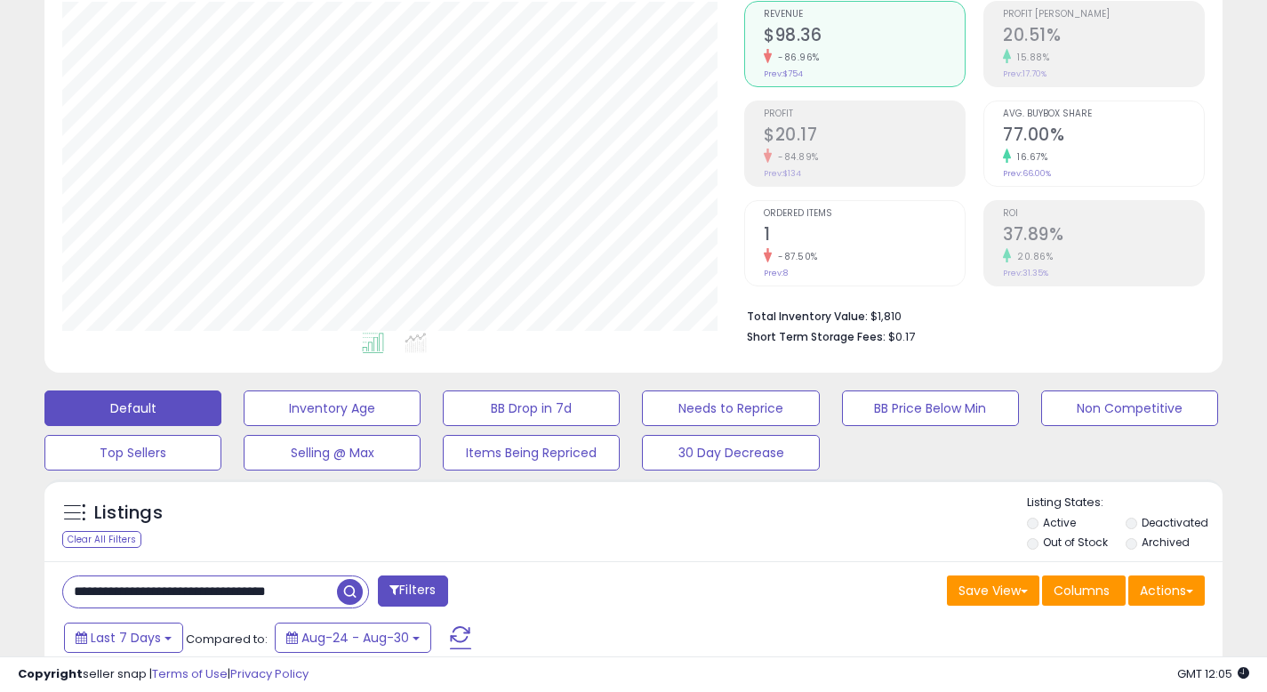  Describe the element at coordinates (1213, 673) in the screenshot. I see `span: 2025-09-7 12:05 GMT` at that location.